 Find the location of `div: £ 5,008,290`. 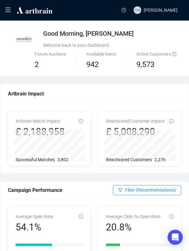

div: £ 5,008,290 is located at coordinates (135, 132).